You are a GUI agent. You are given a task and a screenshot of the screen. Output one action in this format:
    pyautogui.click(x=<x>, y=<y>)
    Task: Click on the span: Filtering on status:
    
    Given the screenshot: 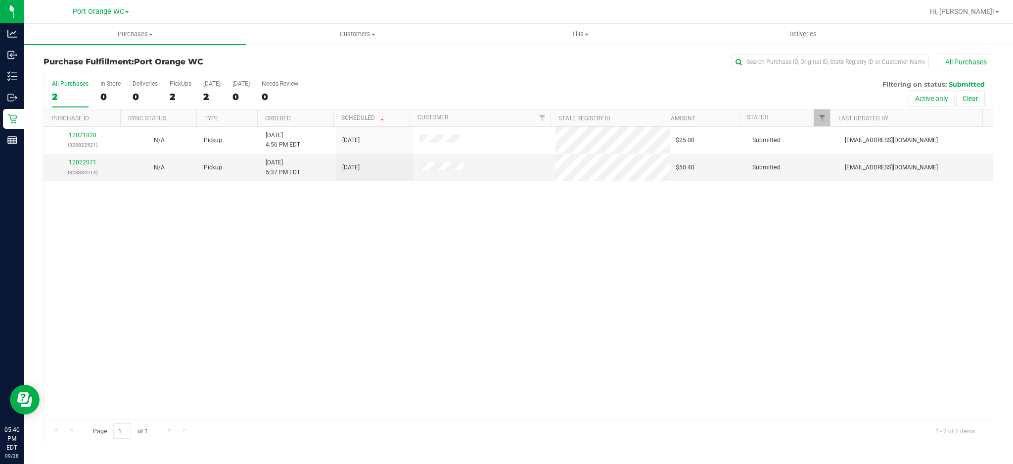 What is the action you would take?
    pyautogui.click(x=915, y=84)
    